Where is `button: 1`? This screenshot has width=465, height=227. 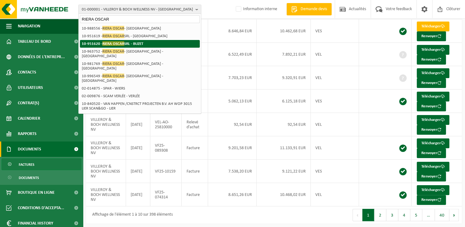
button: 1 is located at coordinates (368, 215).